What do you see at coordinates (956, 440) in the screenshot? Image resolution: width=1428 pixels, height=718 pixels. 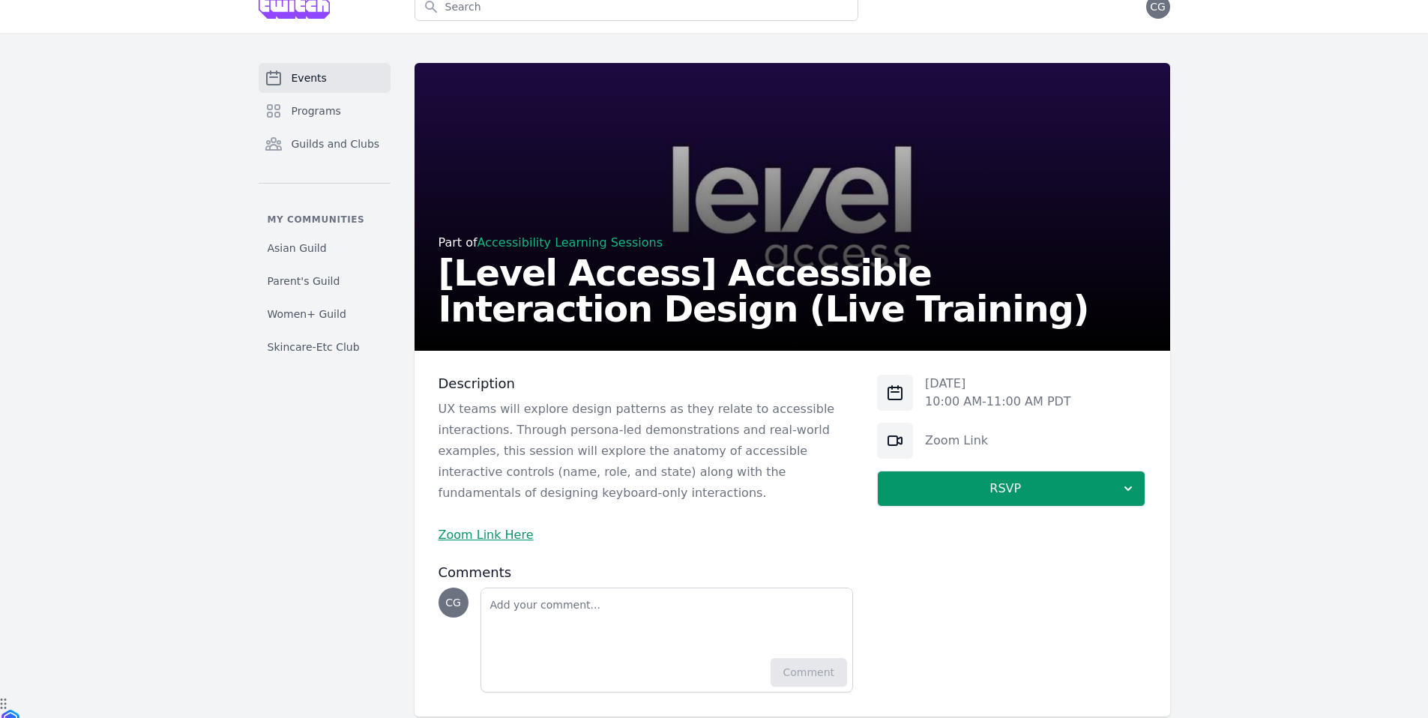 I see `a: Zoom Link` at bounding box center [956, 440].